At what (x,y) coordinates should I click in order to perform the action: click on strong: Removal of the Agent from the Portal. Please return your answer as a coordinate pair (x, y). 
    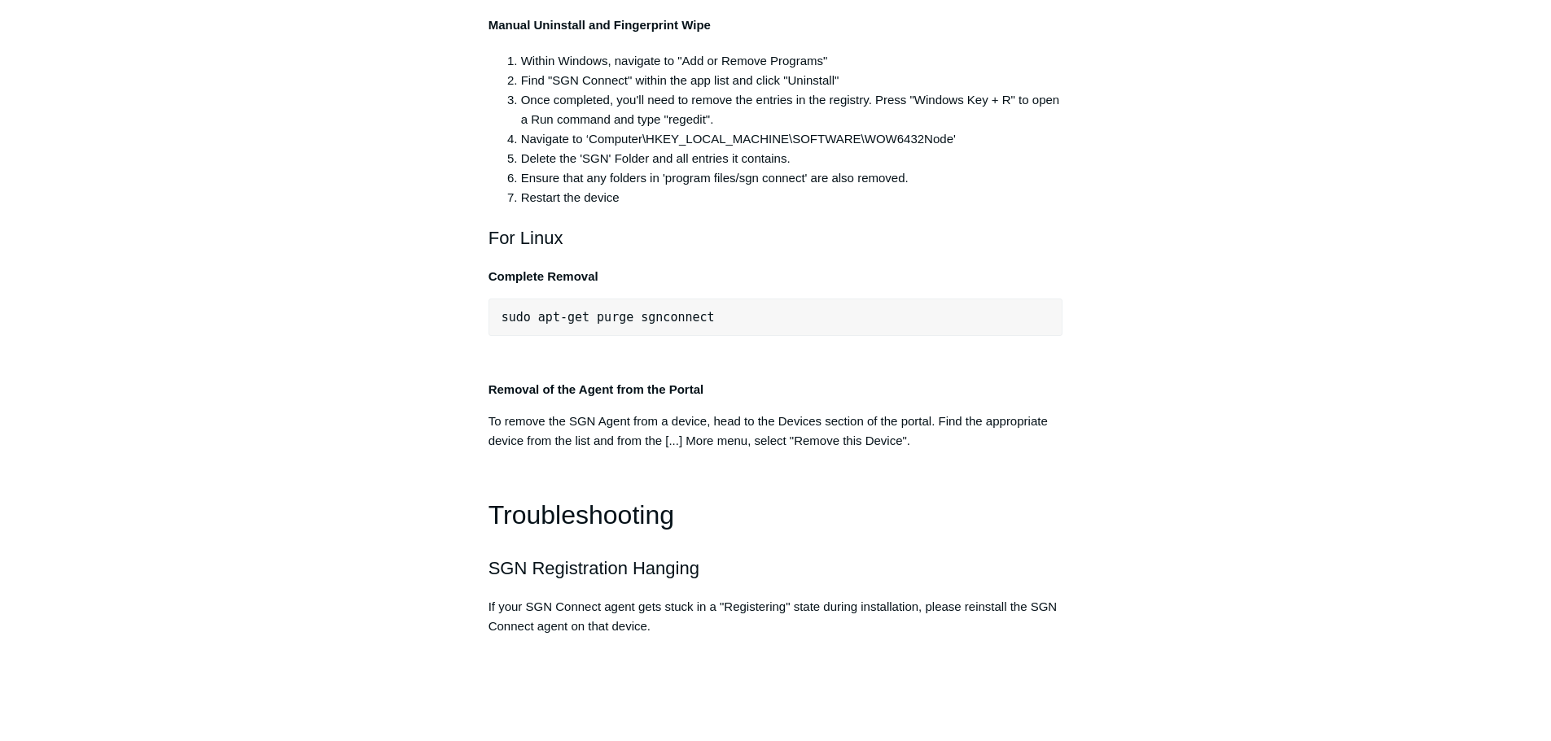
    Looking at the image, I should click on (596, 389).